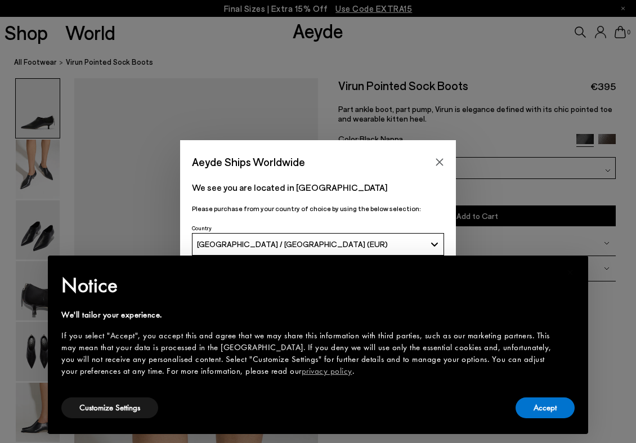 This screenshot has width=636, height=443. I want to click on div: We'll tailor your experience., so click(309, 314).